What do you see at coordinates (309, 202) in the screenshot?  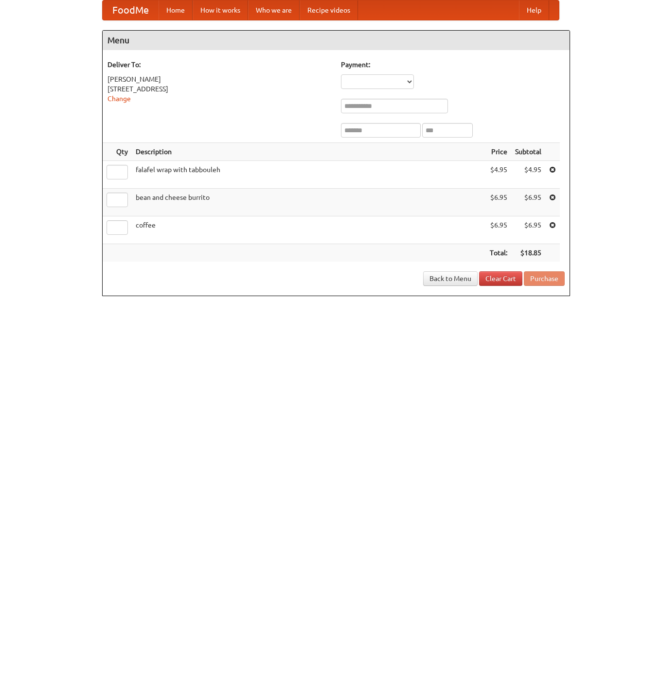 I see `td: bean and cheese burrito` at bounding box center [309, 202].